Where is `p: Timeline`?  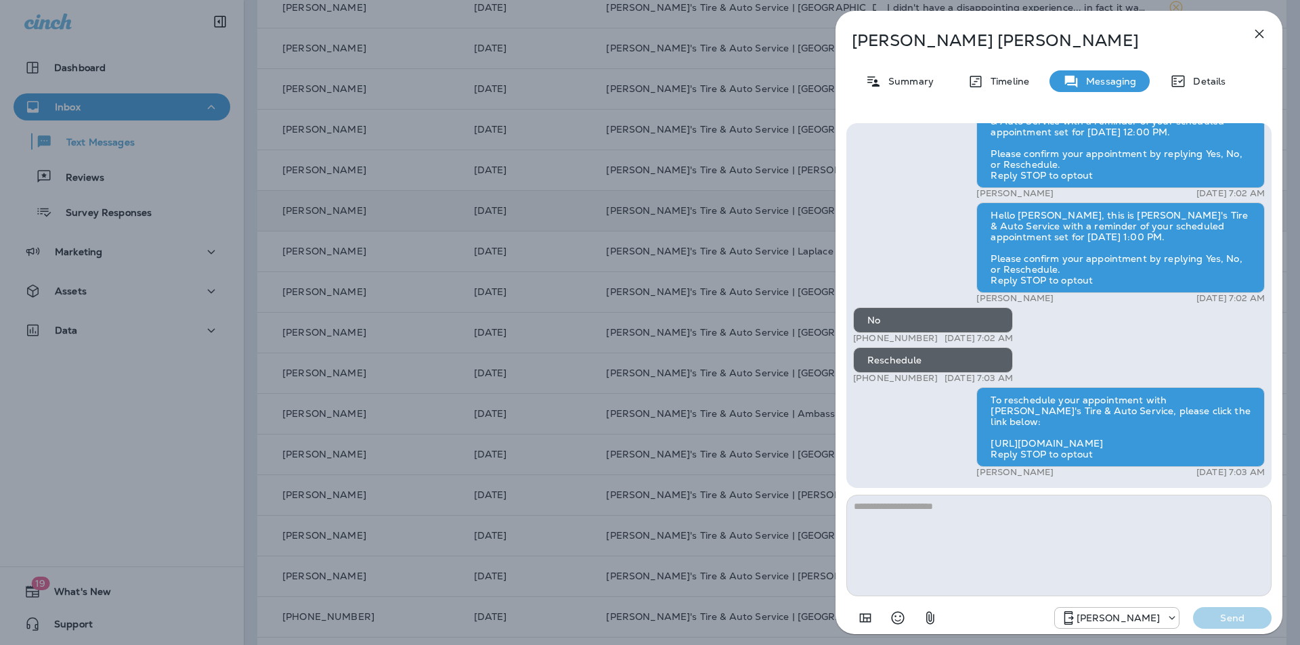 p: Timeline is located at coordinates (1006, 81).